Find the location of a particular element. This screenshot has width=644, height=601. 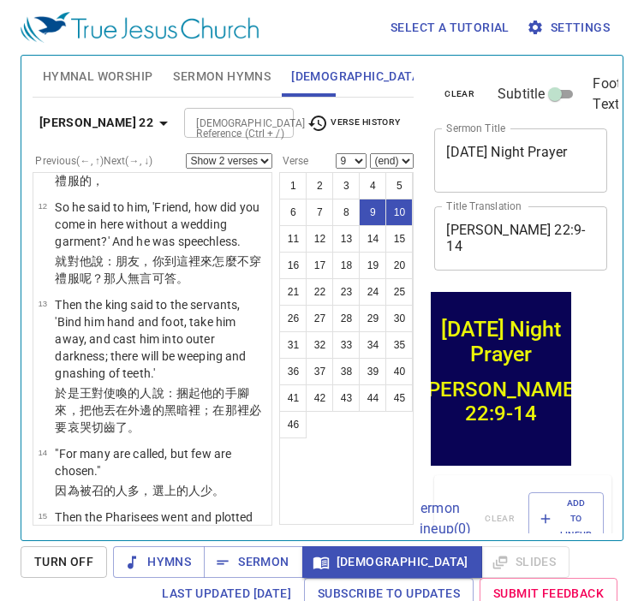

span: Settings is located at coordinates (570, 27).